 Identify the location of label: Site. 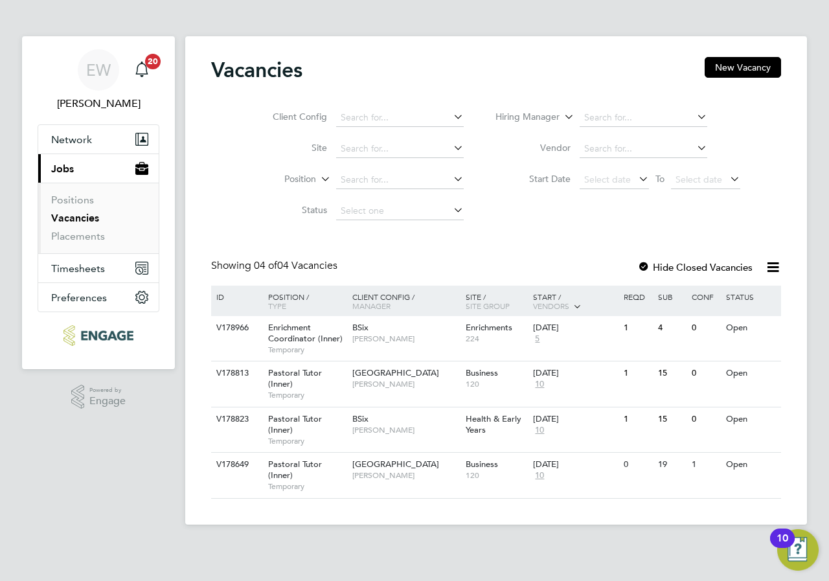
(289, 148).